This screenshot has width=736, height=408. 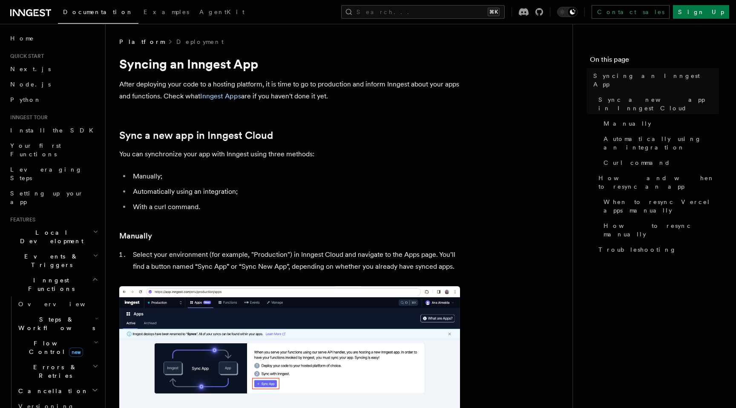 I want to click on span: How to resync manually, so click(x=661, y=230).